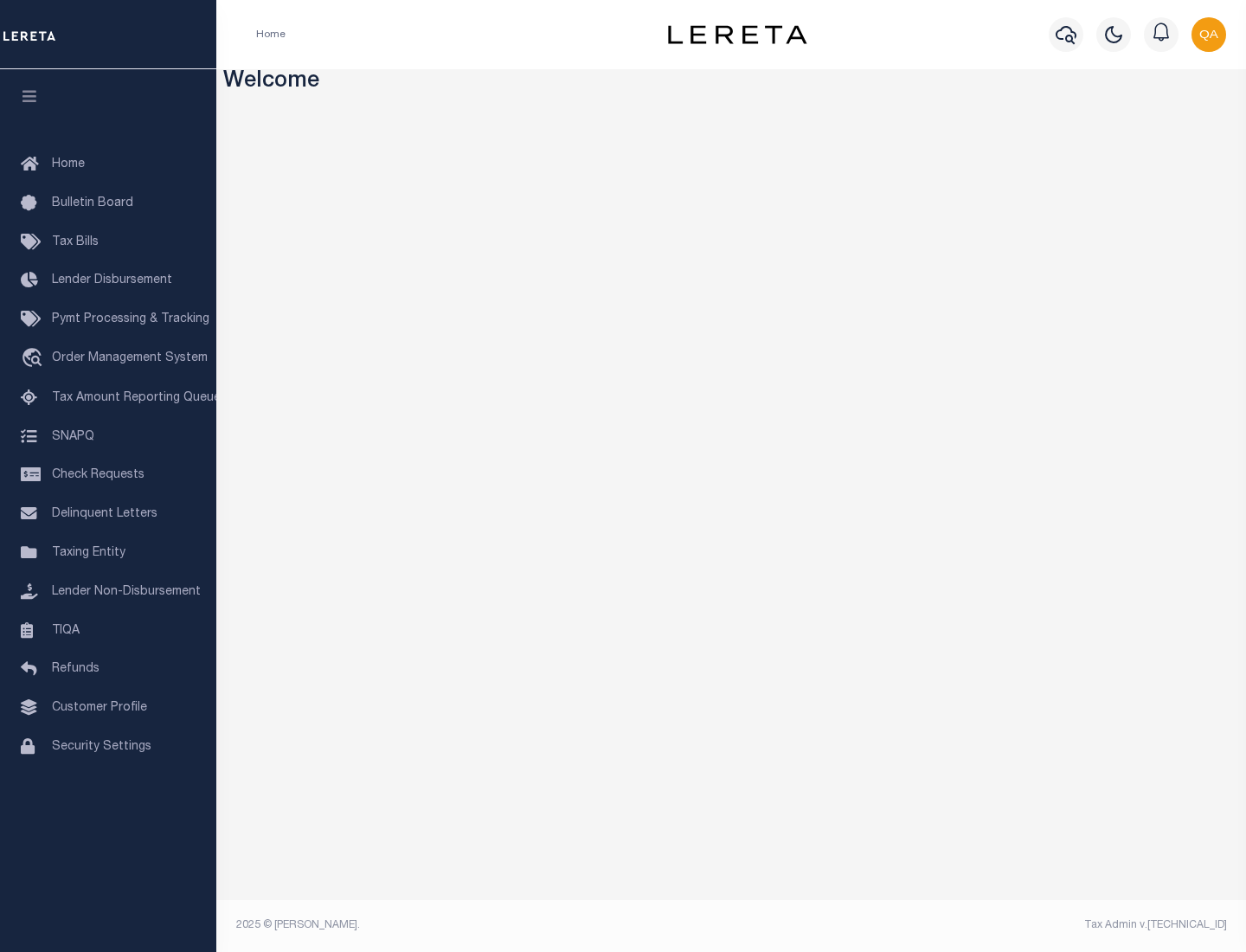 Image resolution: width=1246 pixels, height=952 pixels. What do you see at coordinates (731, 82) in the screenshot?
I see `h3: Welcome` at bounding box center [731, 82].